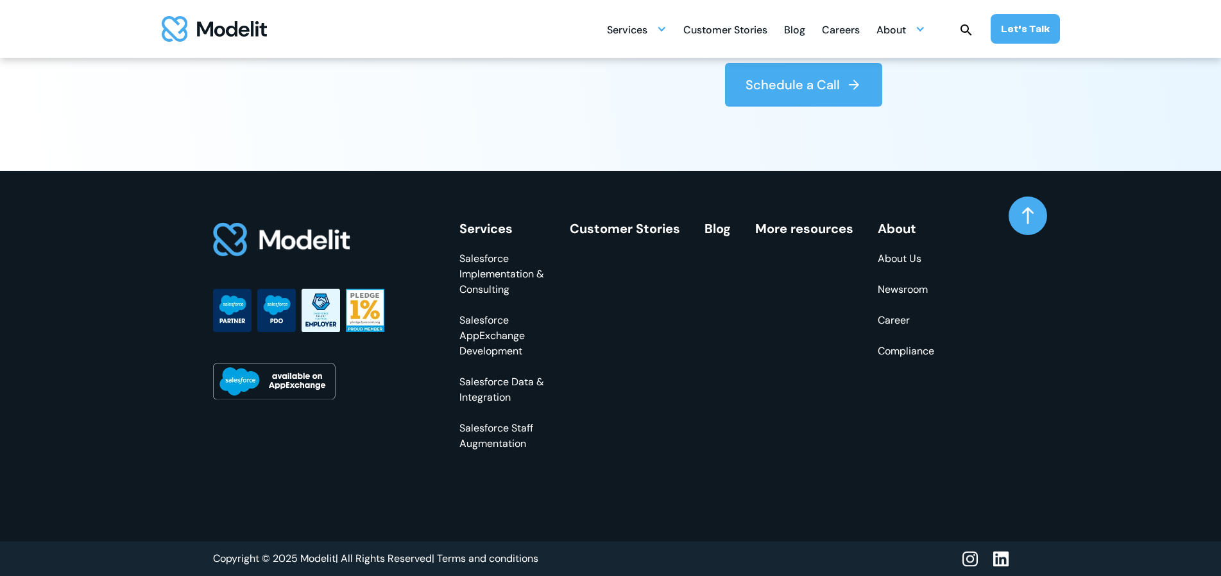 The image size is (1221, 576). Describe the element at coordinates (906, 289) in the screenshot. I see `a: Newsroom` at that location.